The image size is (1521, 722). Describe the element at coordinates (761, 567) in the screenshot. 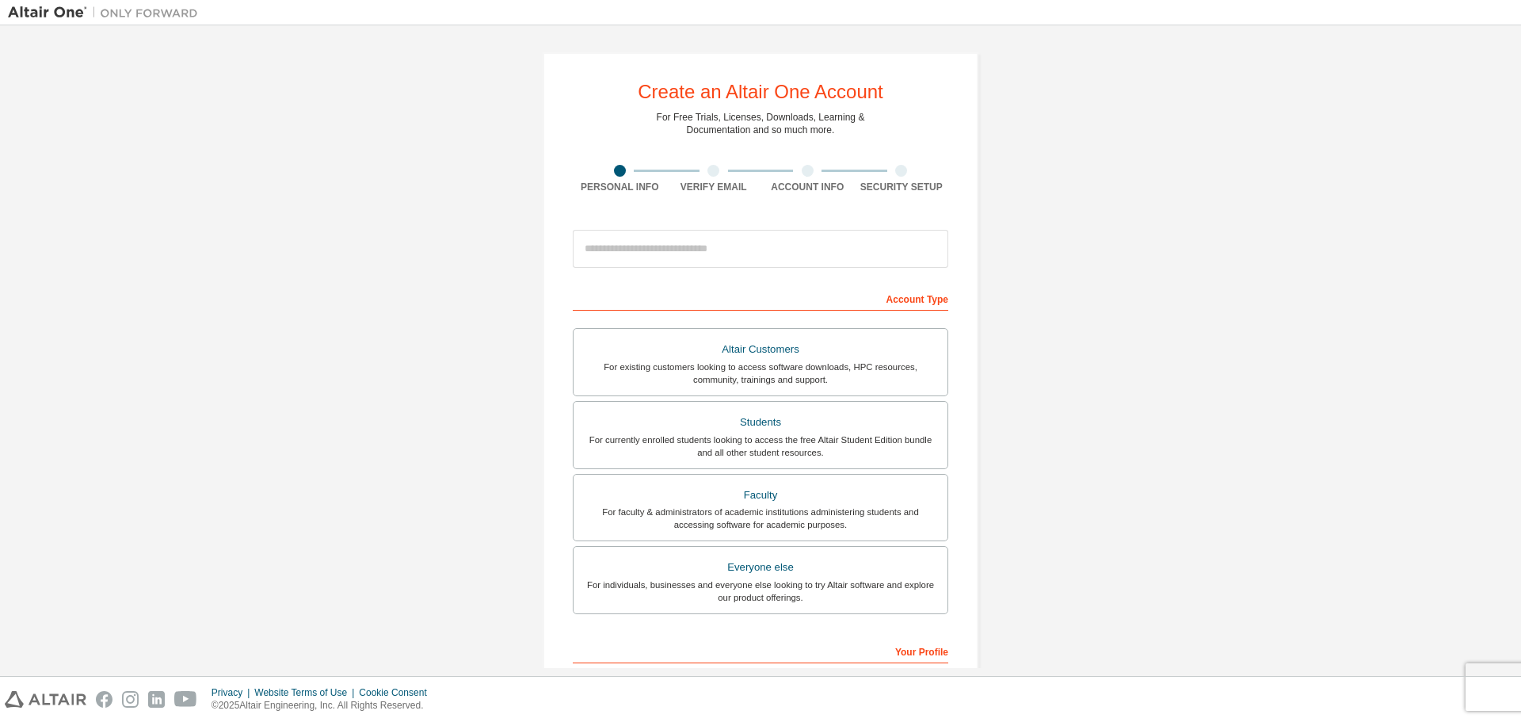

I see `div: Everyone else` at that location.